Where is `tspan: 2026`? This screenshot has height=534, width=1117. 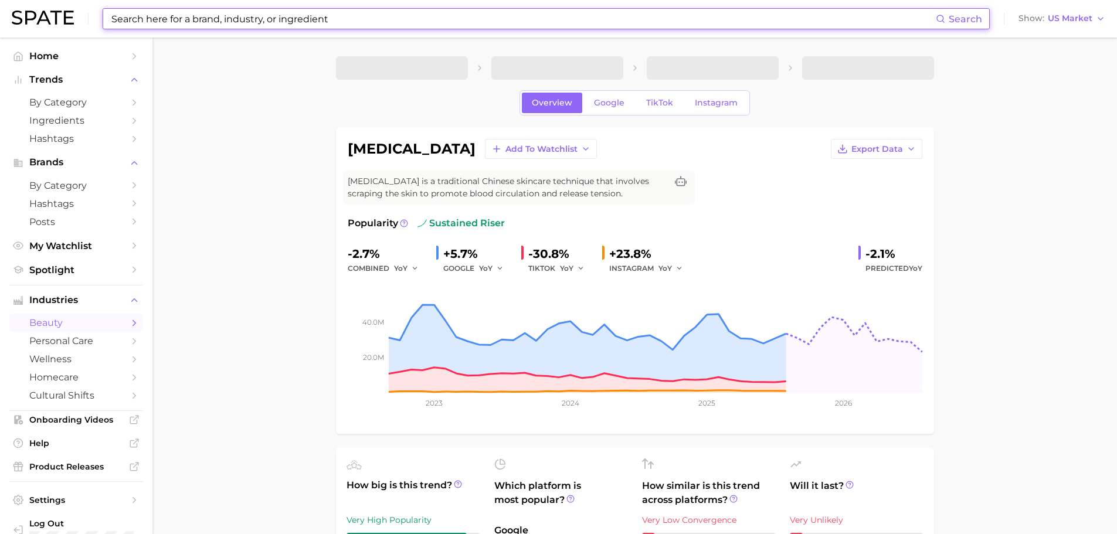 tspan: 2026 is located at coordinates (842, 403).